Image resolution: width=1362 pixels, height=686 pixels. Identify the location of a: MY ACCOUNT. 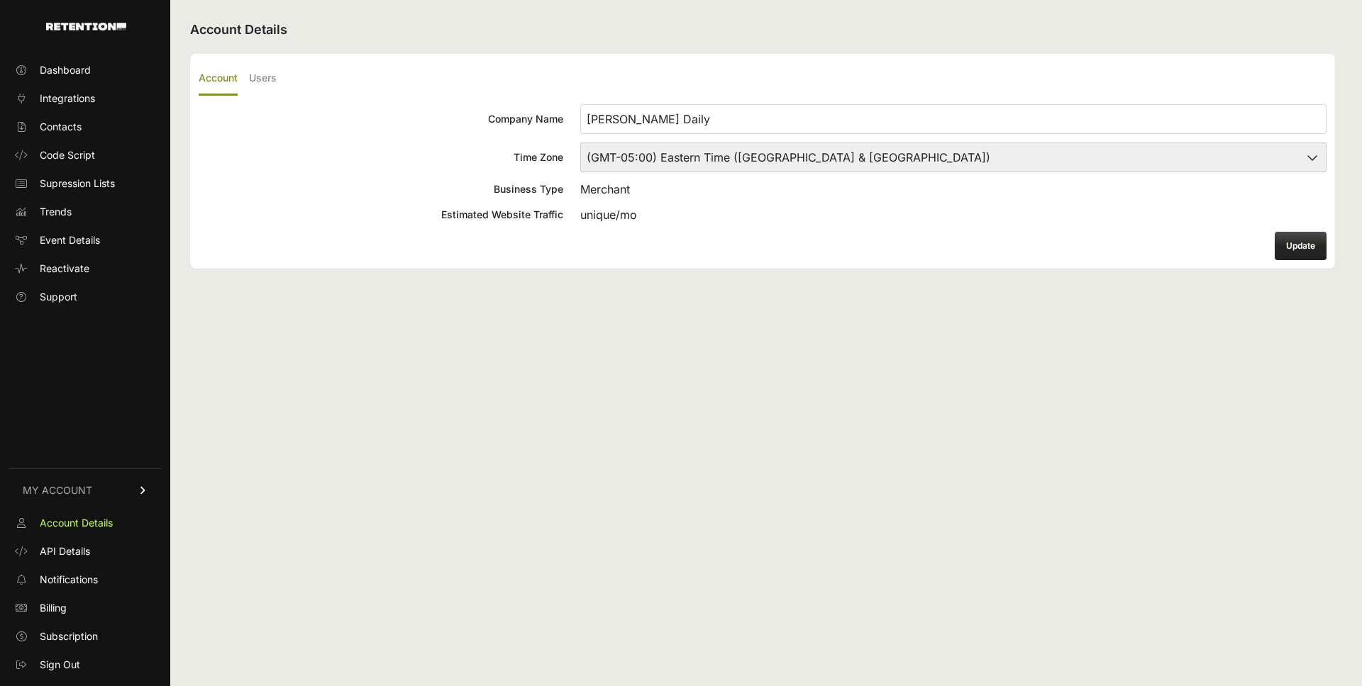
(85, 490).